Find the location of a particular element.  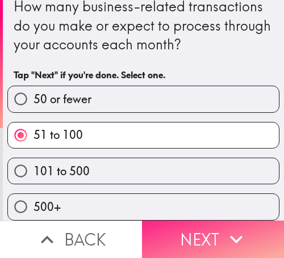

span: 50 or fewer is located at coordinates (62, 99).